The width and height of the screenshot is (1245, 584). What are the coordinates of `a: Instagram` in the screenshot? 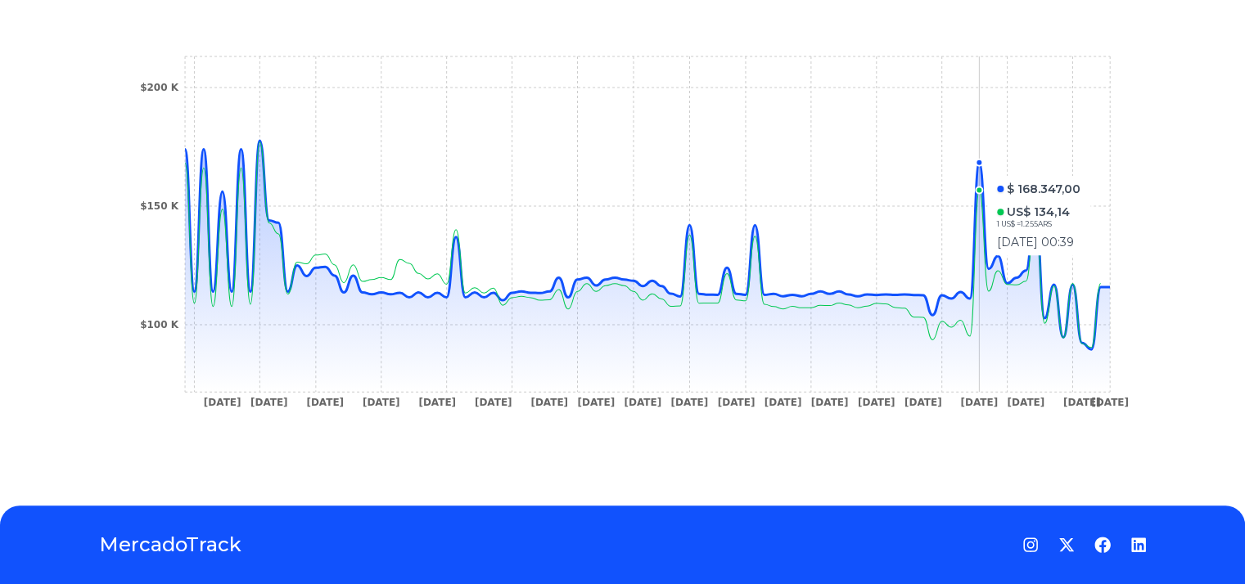 It's located at (1030, 545).